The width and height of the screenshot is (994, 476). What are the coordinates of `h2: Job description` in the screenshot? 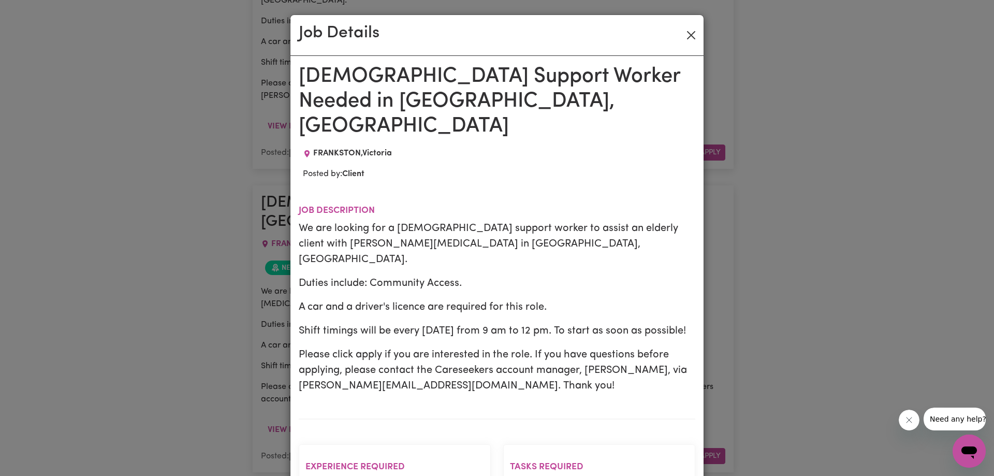 It's located at (497, 210).